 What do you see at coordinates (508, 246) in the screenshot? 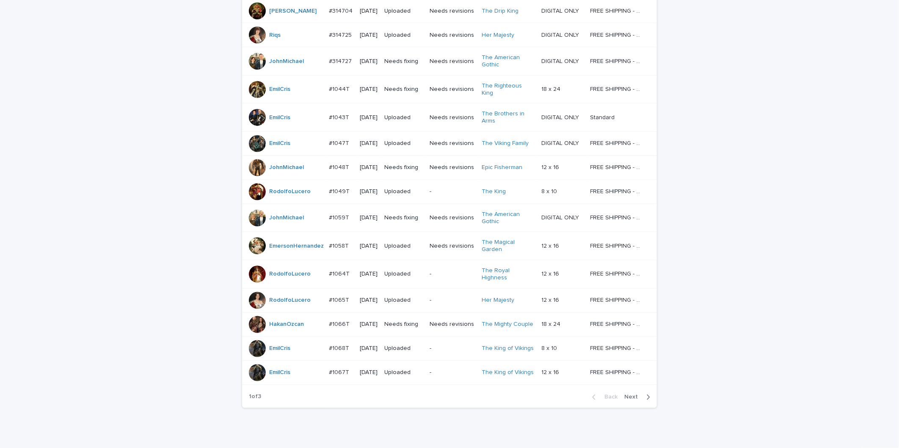
I see `a: The Magical Garden` at bounding box center [508, 246].